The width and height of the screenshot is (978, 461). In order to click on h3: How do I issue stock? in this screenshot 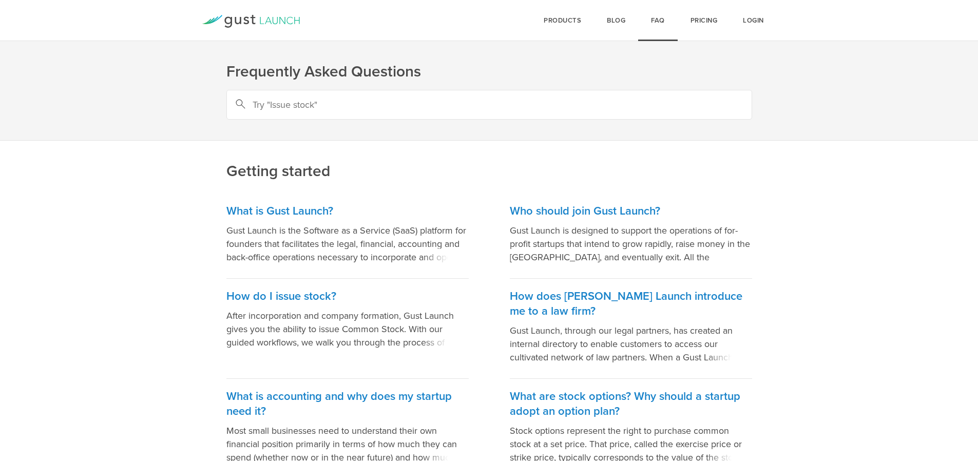, I will do `click(348, 296)`.